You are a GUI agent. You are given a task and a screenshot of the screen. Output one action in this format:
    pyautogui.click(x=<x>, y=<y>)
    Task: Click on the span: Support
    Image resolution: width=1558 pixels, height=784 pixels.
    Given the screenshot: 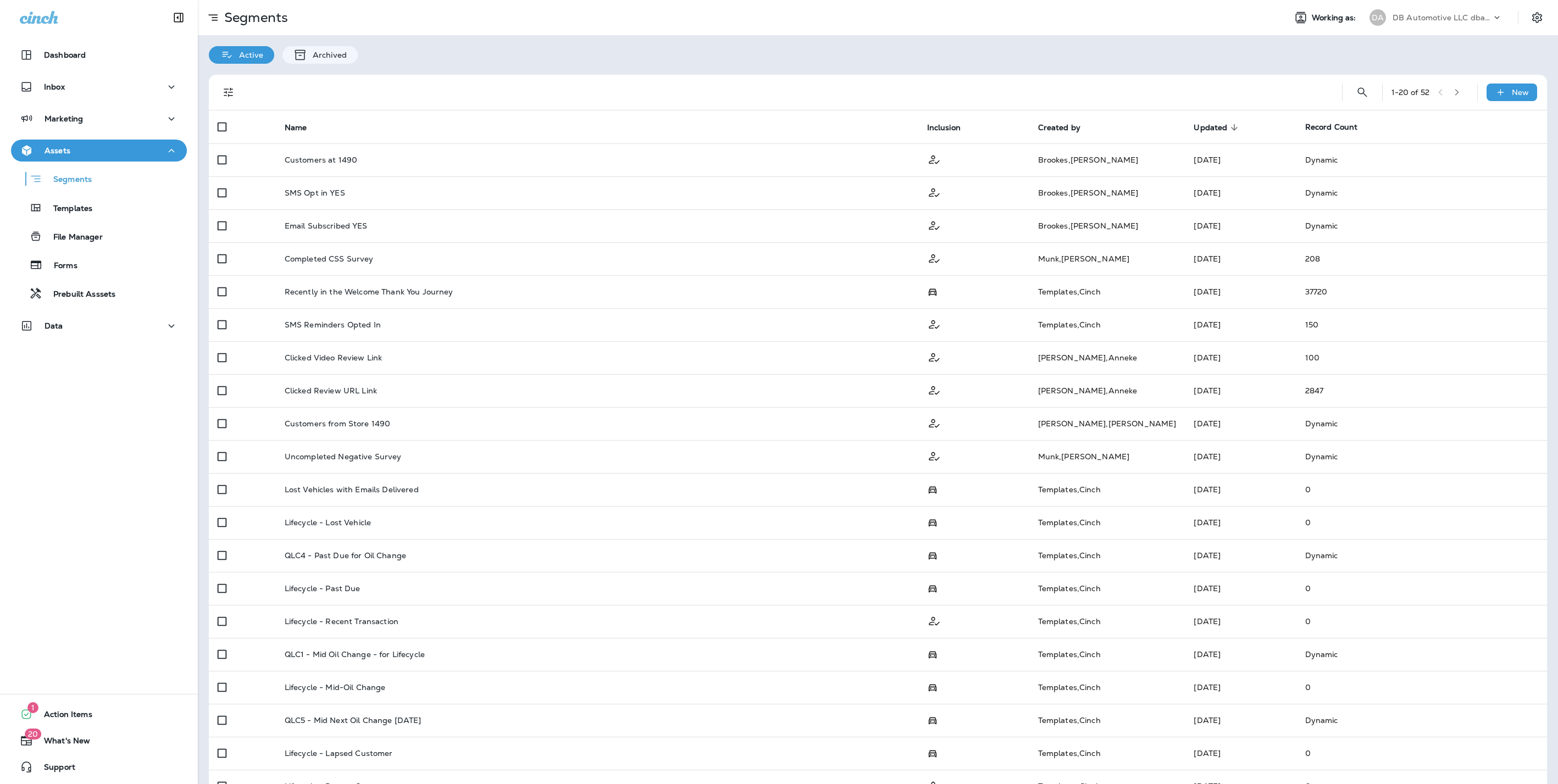 What is the action you would take?
    pyautogui.click(x=54, y=769)
    